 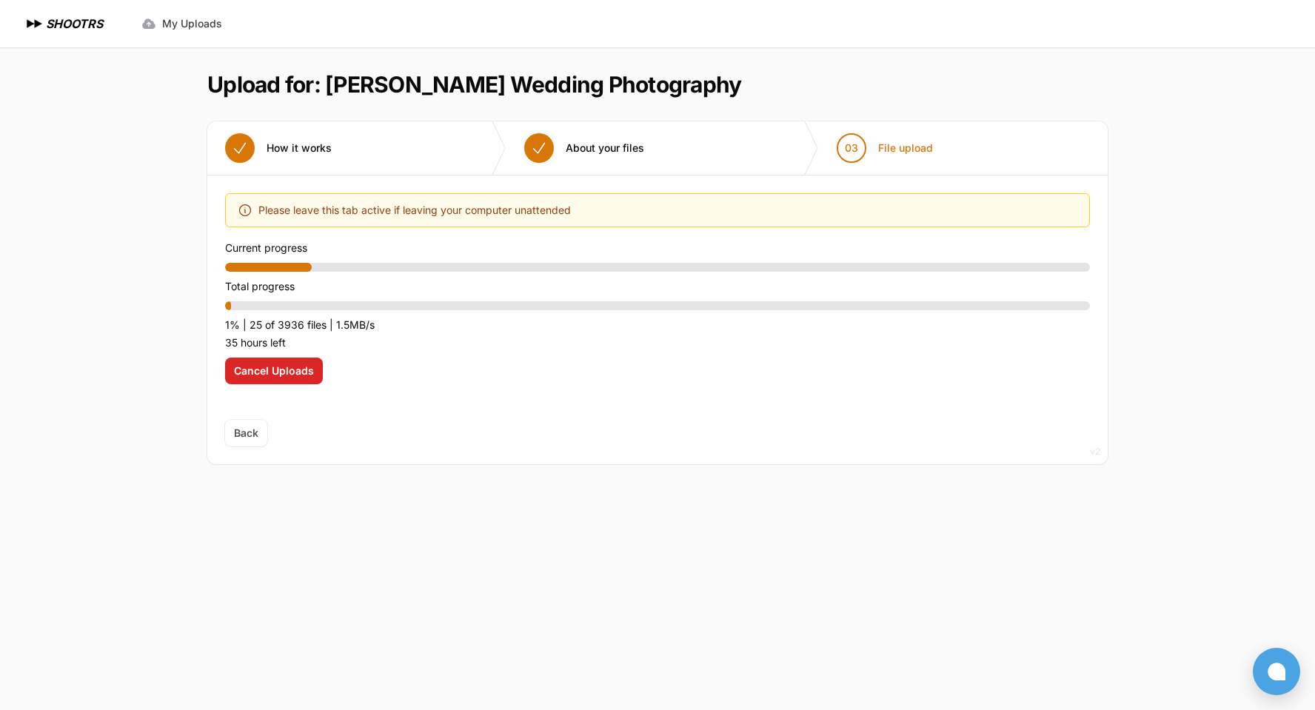 What do you see at coordinates (906, 148) in the screenshot?
I see `span: File upload` at bounding box center [906, 148].